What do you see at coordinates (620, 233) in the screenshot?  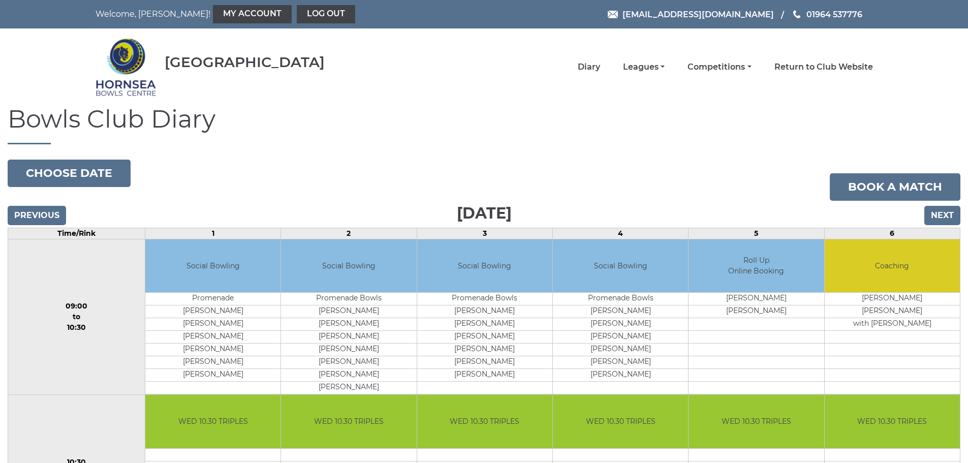 I see `td: 4` at bounding box center [620, 233].